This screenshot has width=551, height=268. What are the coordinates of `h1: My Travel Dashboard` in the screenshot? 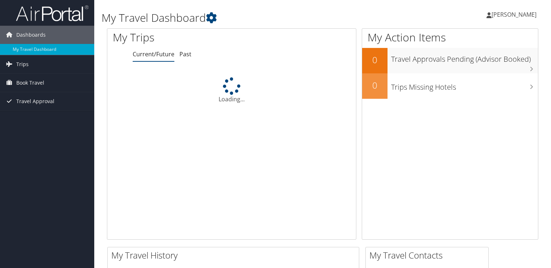 It's located at (249, 18).